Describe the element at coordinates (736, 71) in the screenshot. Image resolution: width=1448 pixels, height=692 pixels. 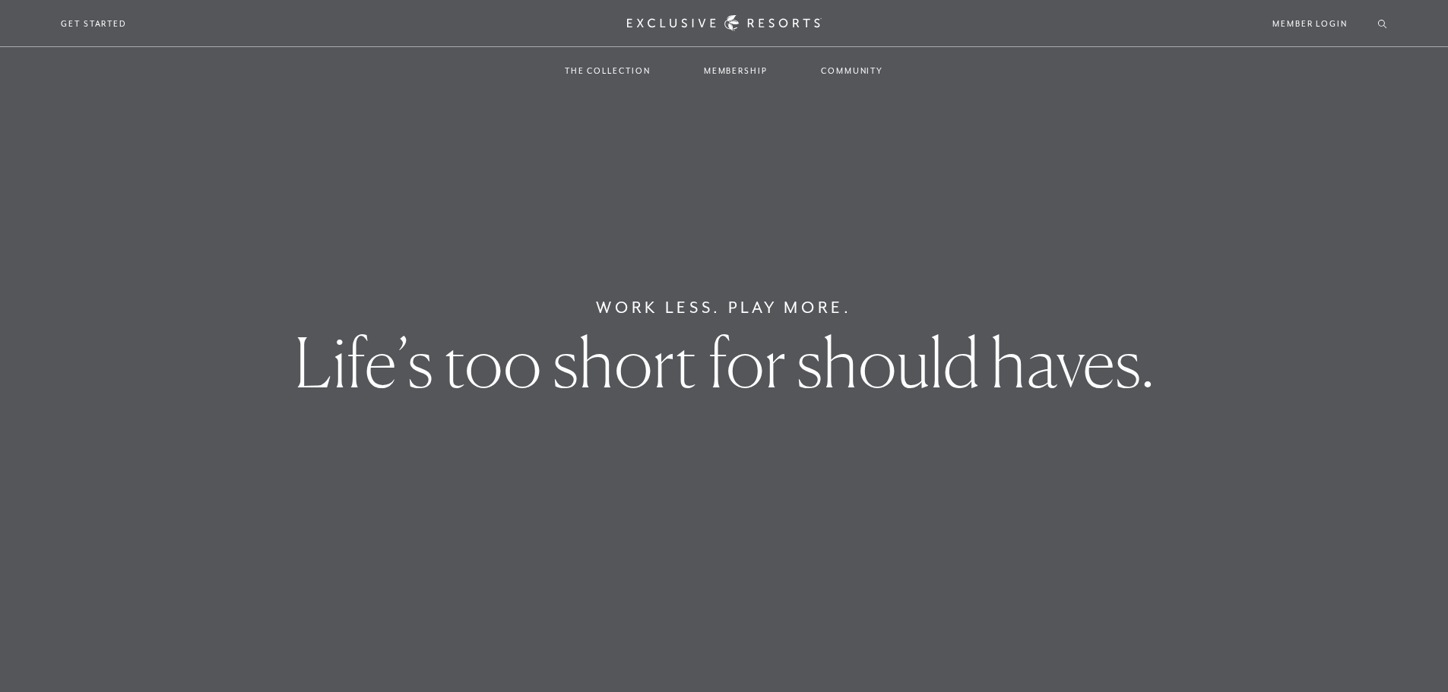
I see `a: Membership` at that location.